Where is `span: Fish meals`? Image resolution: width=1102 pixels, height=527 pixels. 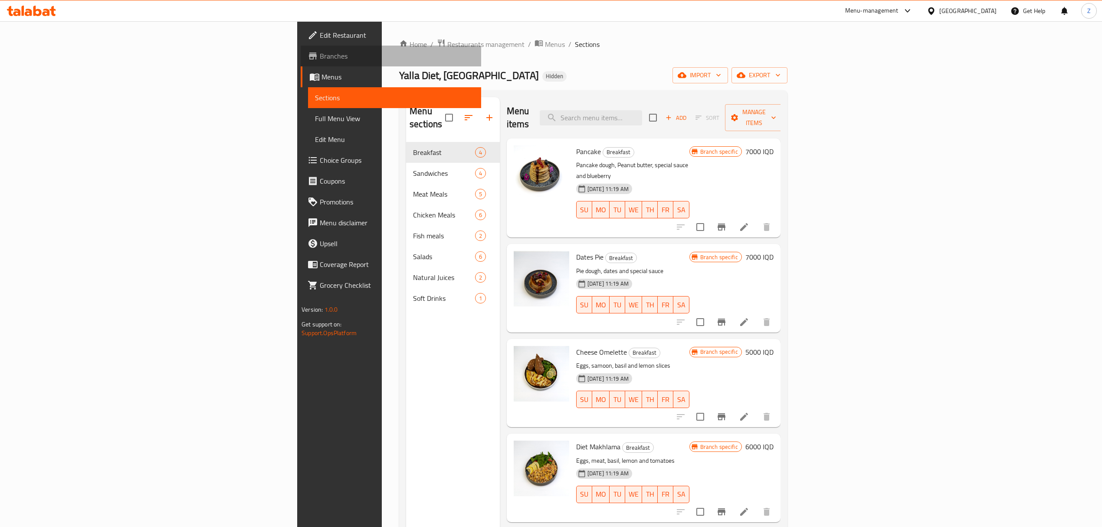 span: Fish meals is located at coordinates (444, 236).